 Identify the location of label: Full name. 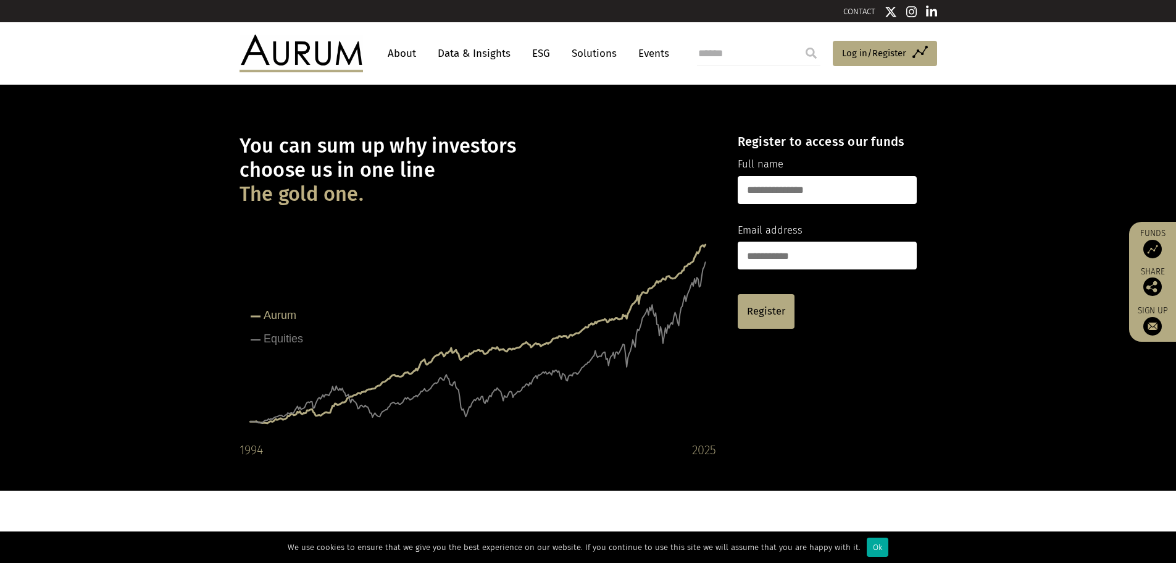
(761, 164).